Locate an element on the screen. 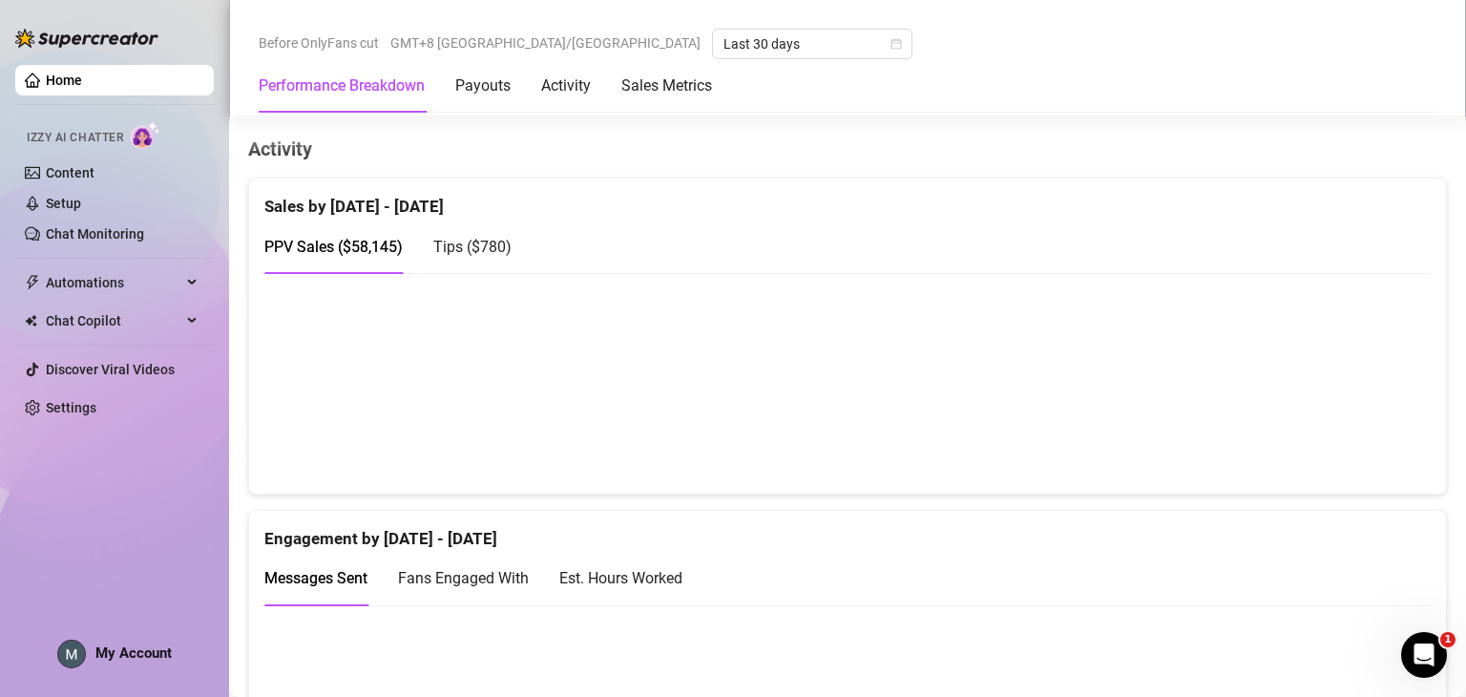 The image size is (1466, 697). h4: Activity is located at coordinates (848, 149).